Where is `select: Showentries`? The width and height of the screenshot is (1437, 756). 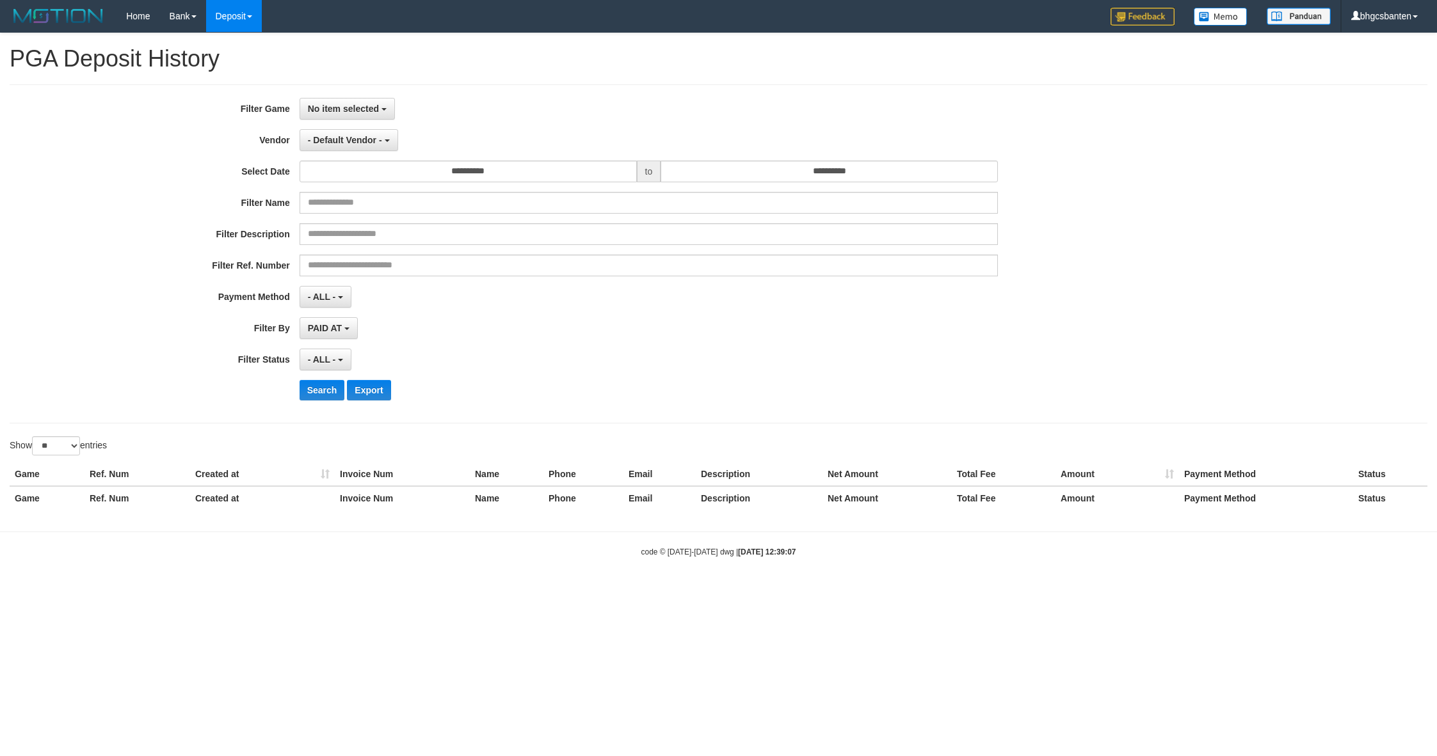 select: Showentries is located at coordinates (56, 446).